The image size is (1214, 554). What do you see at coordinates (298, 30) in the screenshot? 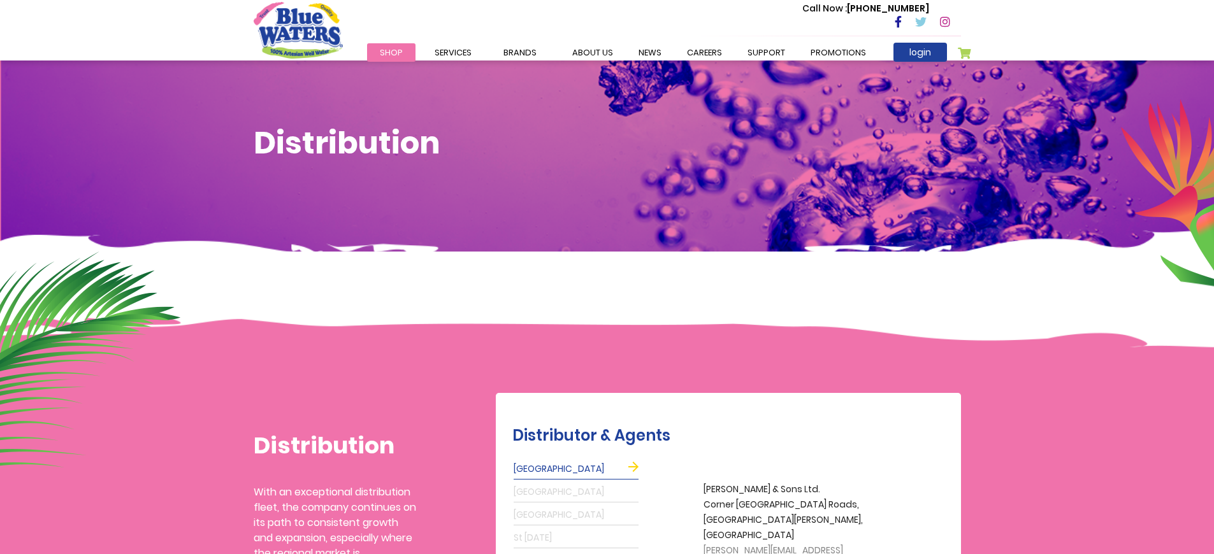
I see `a: store logo` at bounding box center [298, 30].